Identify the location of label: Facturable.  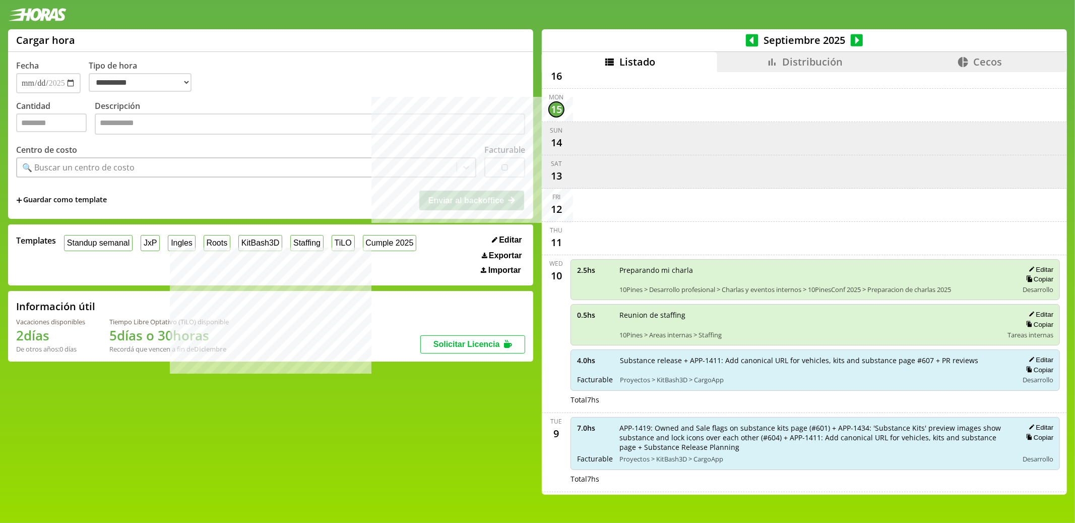
(505, 150).